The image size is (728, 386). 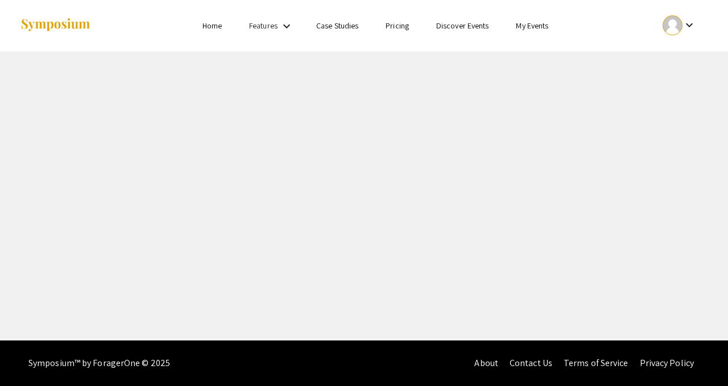 What do you see at coordinates (667, 363) in the screenshot?
I see `a: Privacy Policy` at bounding box center [667, 363].